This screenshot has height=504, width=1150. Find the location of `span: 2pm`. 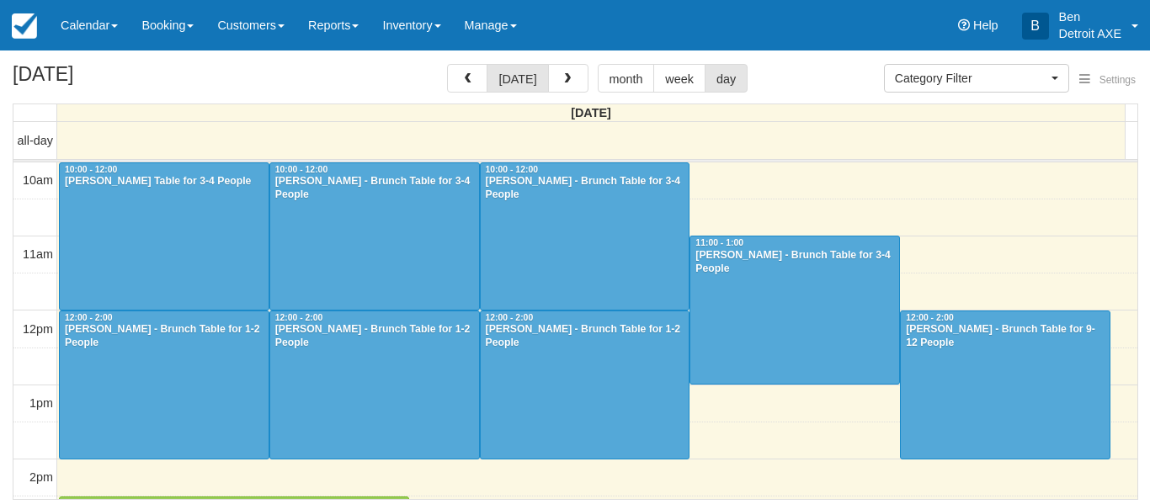

span: 2pm is located at coordinates (41, 478).